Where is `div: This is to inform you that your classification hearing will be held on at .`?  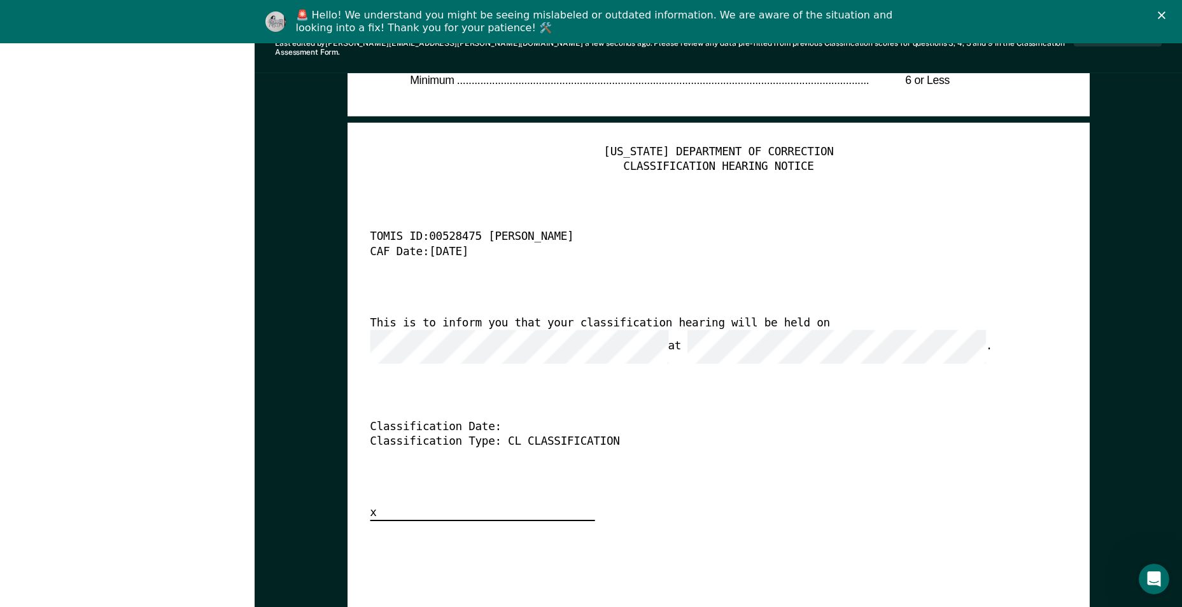
div: This is to inform you that your classification hearing will be held on at . is located at coordinates (701, 340).